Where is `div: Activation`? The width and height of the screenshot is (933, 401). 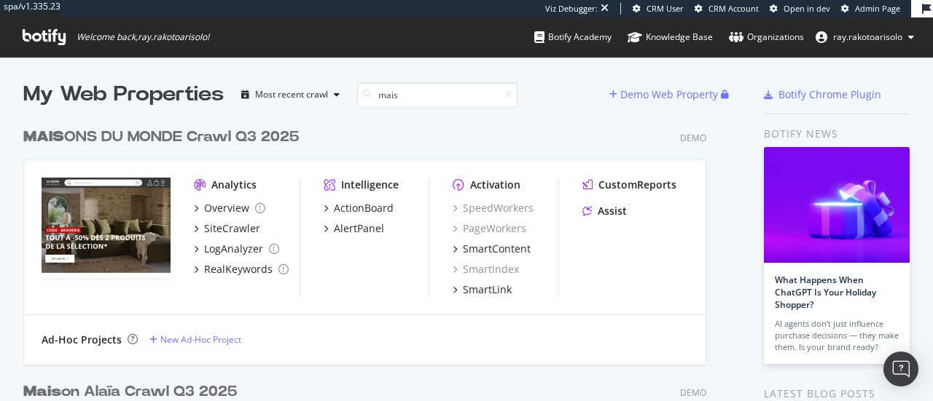
div: Activation is located at coordinates (495, 185).